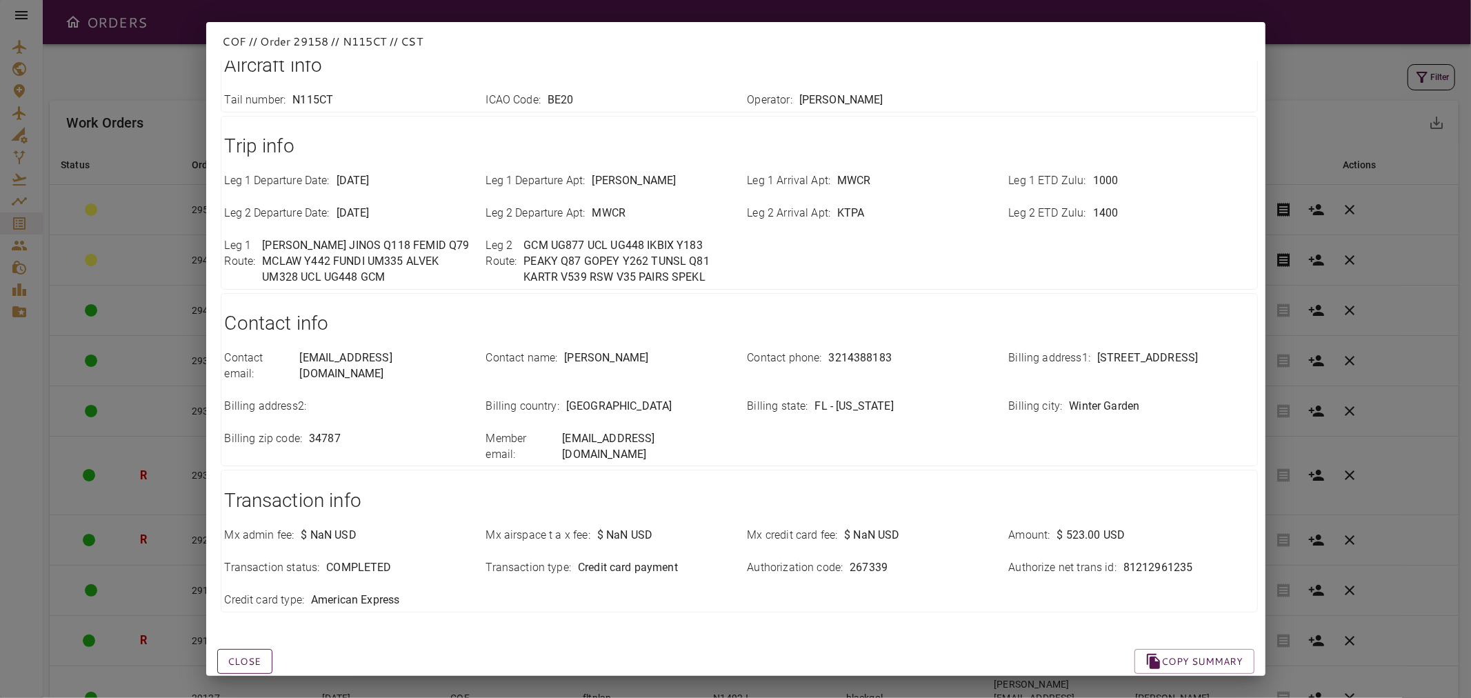 The width and height of the screenshot is (1471, 698). What do you see at coordinates (770, 100) in the screenshot?
I see `p: Operator :` at bounding box center [770, 100].